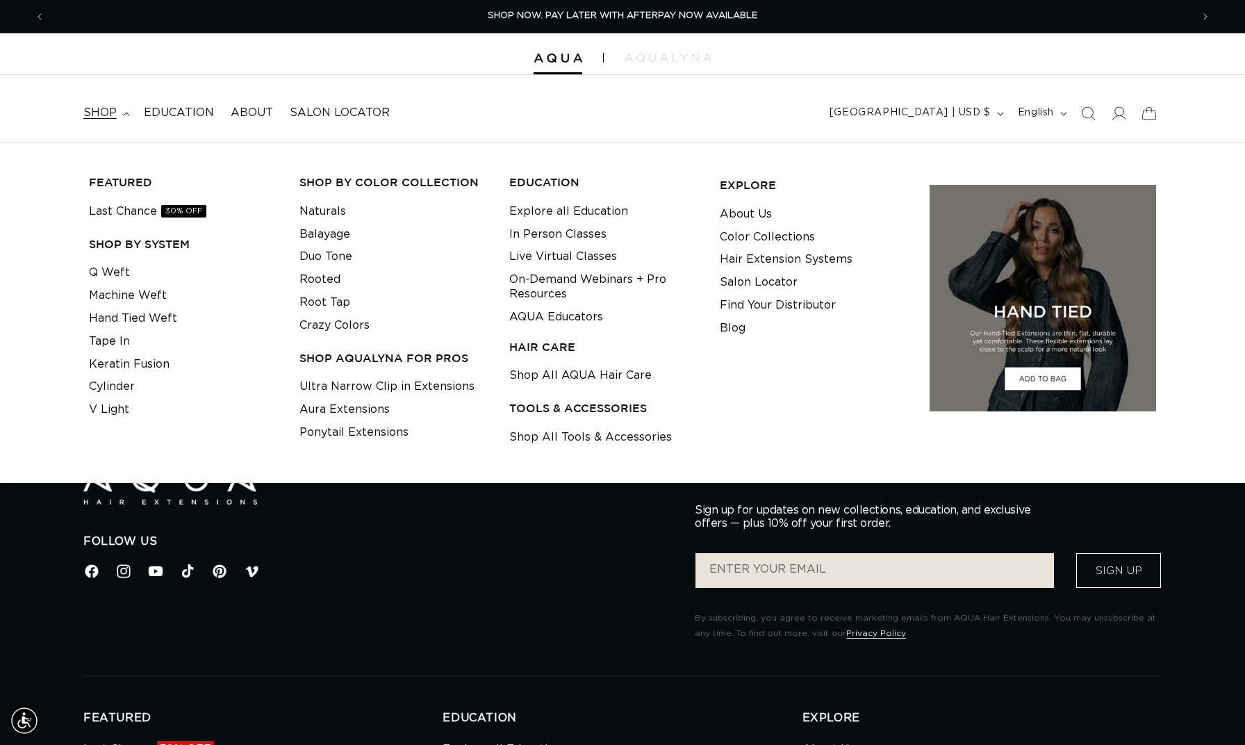 The image size is (1245, 745). I want to click on a: About Us, so click(745, 214).